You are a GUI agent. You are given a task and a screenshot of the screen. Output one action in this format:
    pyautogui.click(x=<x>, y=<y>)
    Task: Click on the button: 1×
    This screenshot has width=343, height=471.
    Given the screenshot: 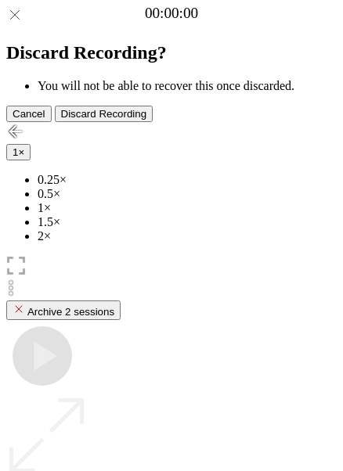 What is the action you would take?
    pyautogui.click(x=18, y=152)
    